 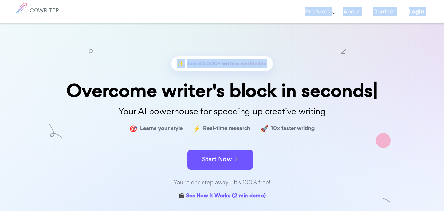 I want to click on a: Login, so click(x=416, y=11).